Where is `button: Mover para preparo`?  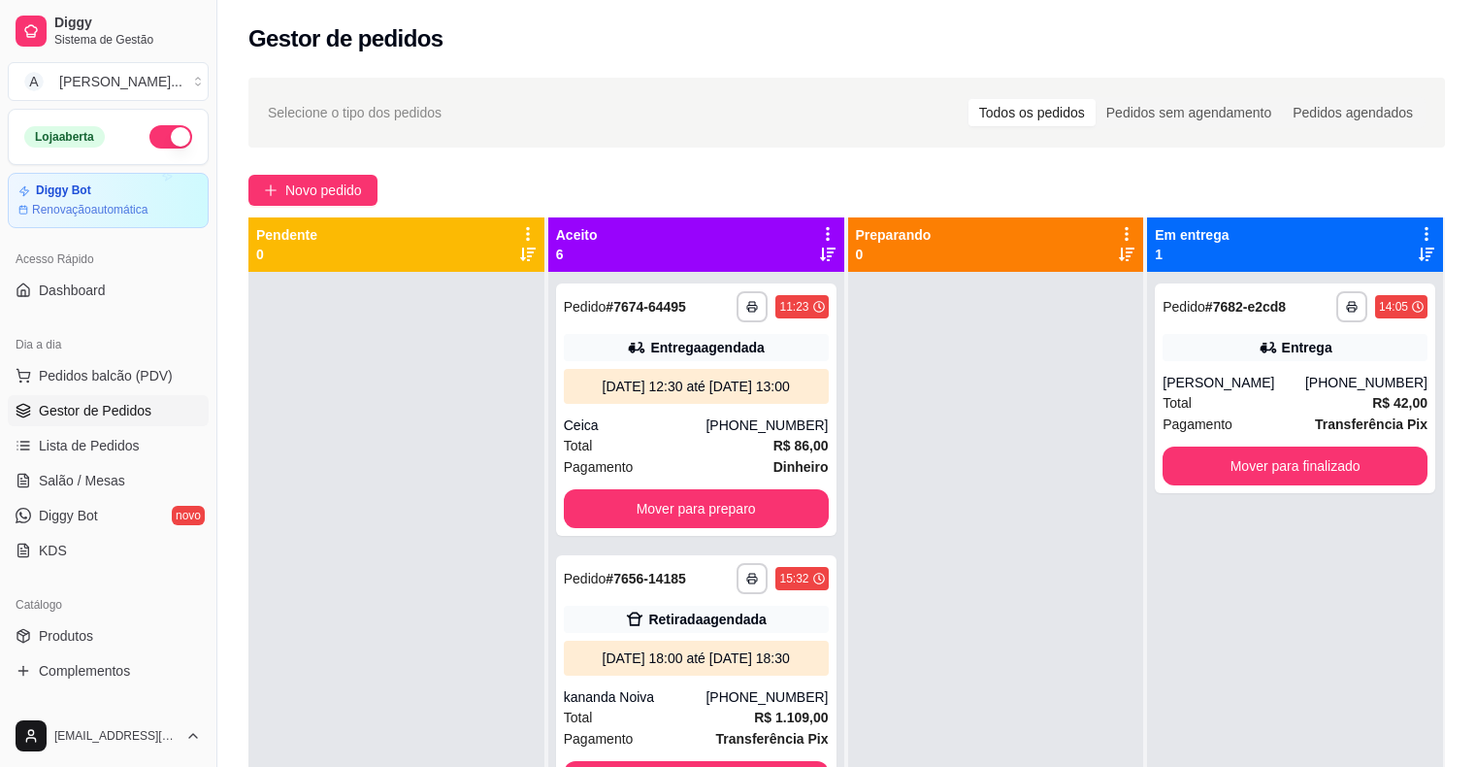
button: Mover para preparo is located at coordinates (696, 509).